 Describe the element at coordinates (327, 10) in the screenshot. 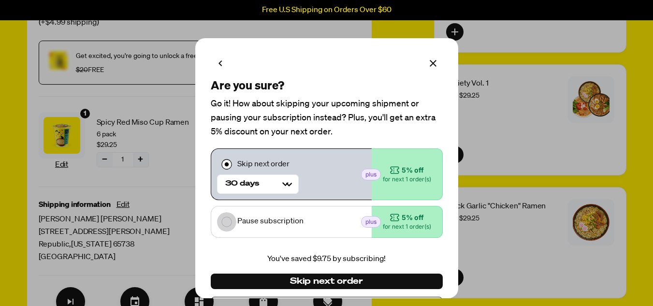

I see `p: Free U.S Shipping on Orders Over $60` at that location.